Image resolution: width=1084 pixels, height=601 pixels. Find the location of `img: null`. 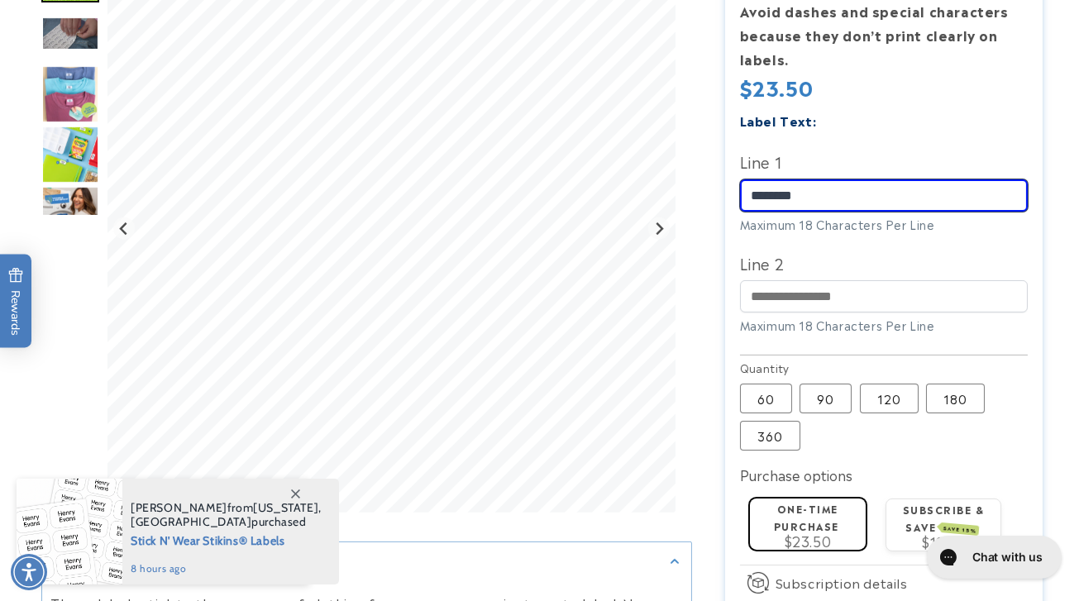

img: null is located at coordinates (70, 33).